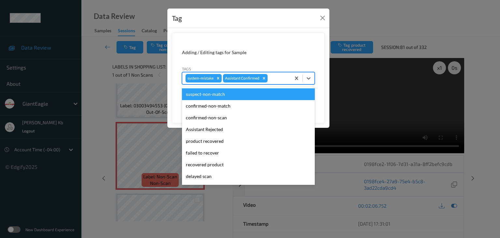  What do you see at coordinates (248, 129) in the screenshot?
I see `div: Assistant Rejected` at bounding box center [248, 129].